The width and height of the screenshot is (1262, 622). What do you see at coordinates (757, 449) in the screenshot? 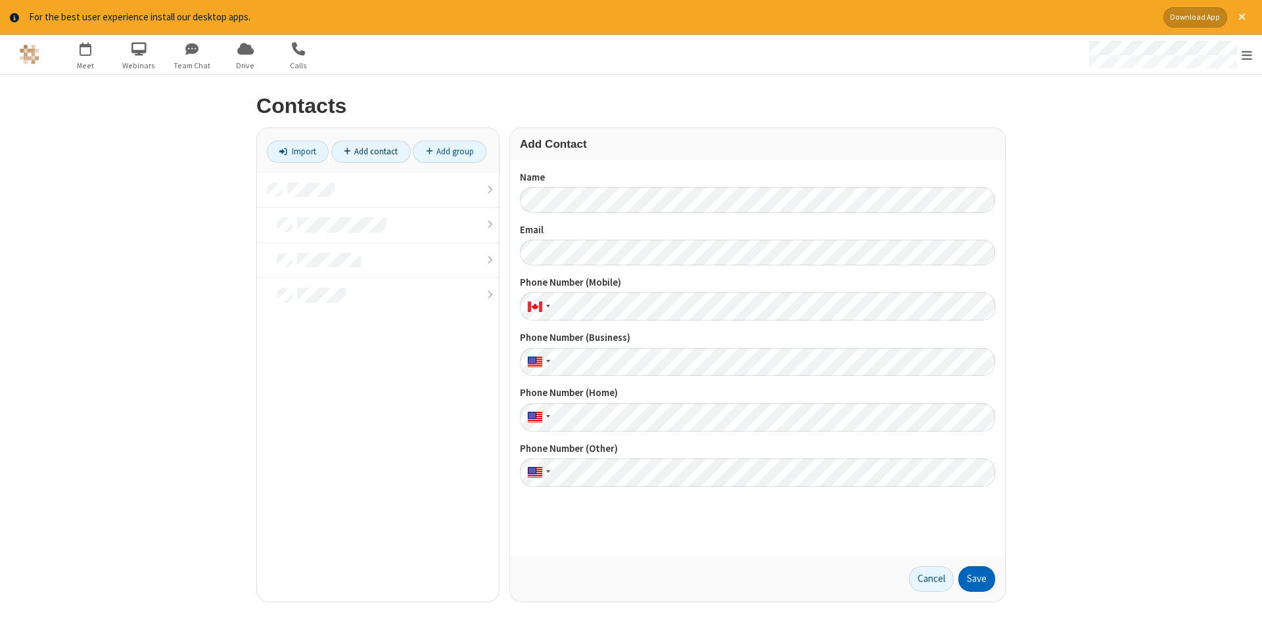
I see `label: Phone Number (Other)` at bounding box center [757, 449].